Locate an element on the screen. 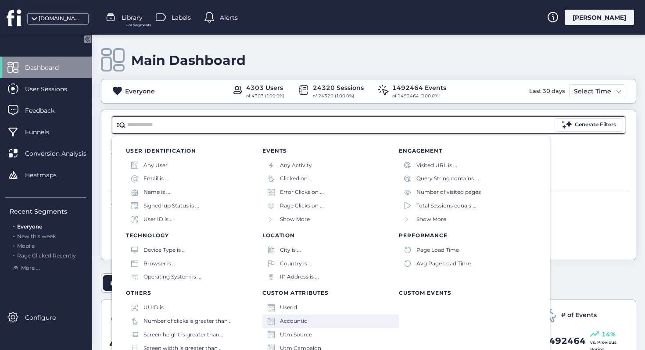  div: Userid is located at coordinates (288, 308).